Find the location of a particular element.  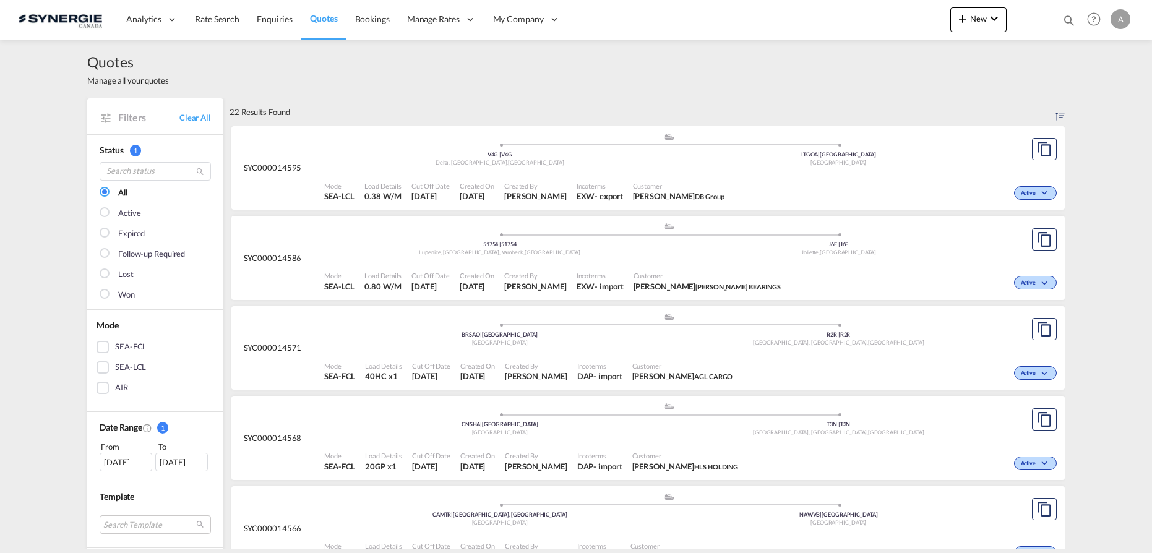

div: DAP is located at coordinates (585, 467).